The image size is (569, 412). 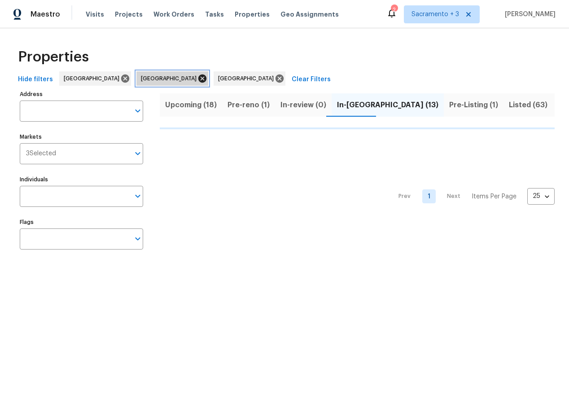 What do you see at coordinates (35, 79) in the screenshot?
I see `span: Hide filters` at bounding box center [35, 79].